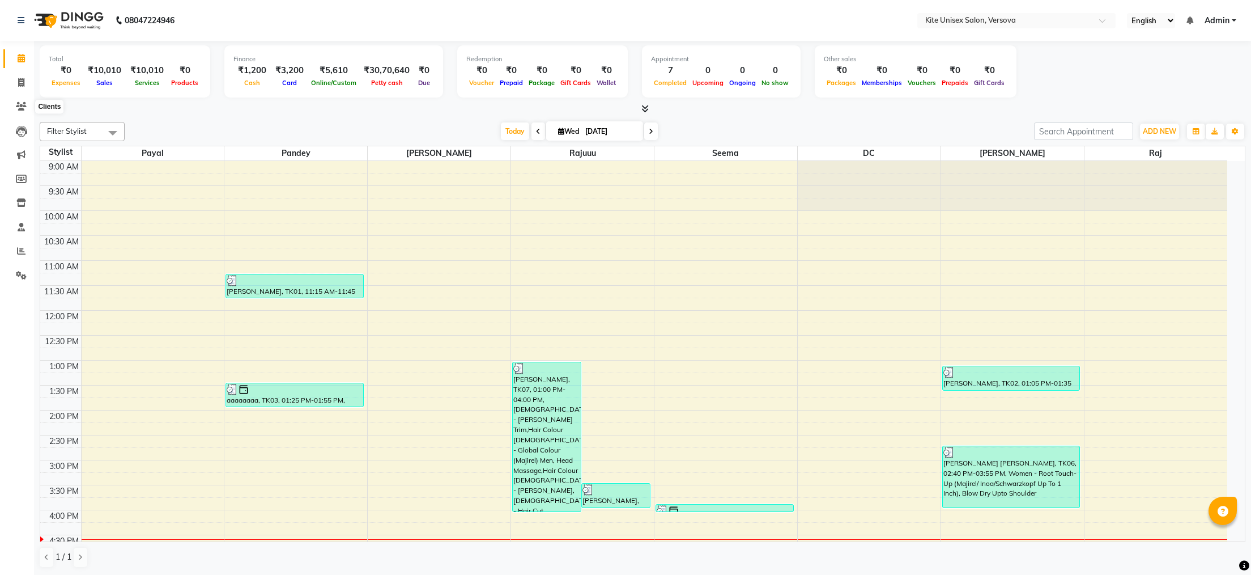  What do you see at coordinates (64, 391) in the screenshot?
I see `div: 1:30 PM` at bounding box center [64, 391].